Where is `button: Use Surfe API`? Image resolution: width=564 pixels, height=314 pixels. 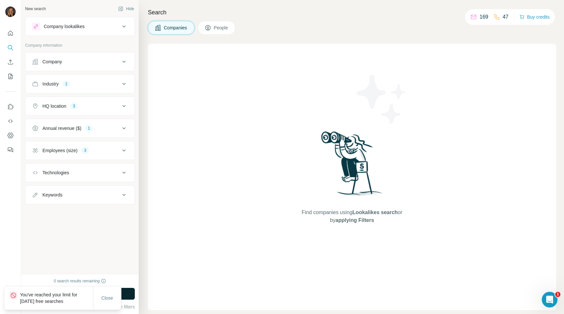 button: Use Surfe API is located at coordinates (10, 121).